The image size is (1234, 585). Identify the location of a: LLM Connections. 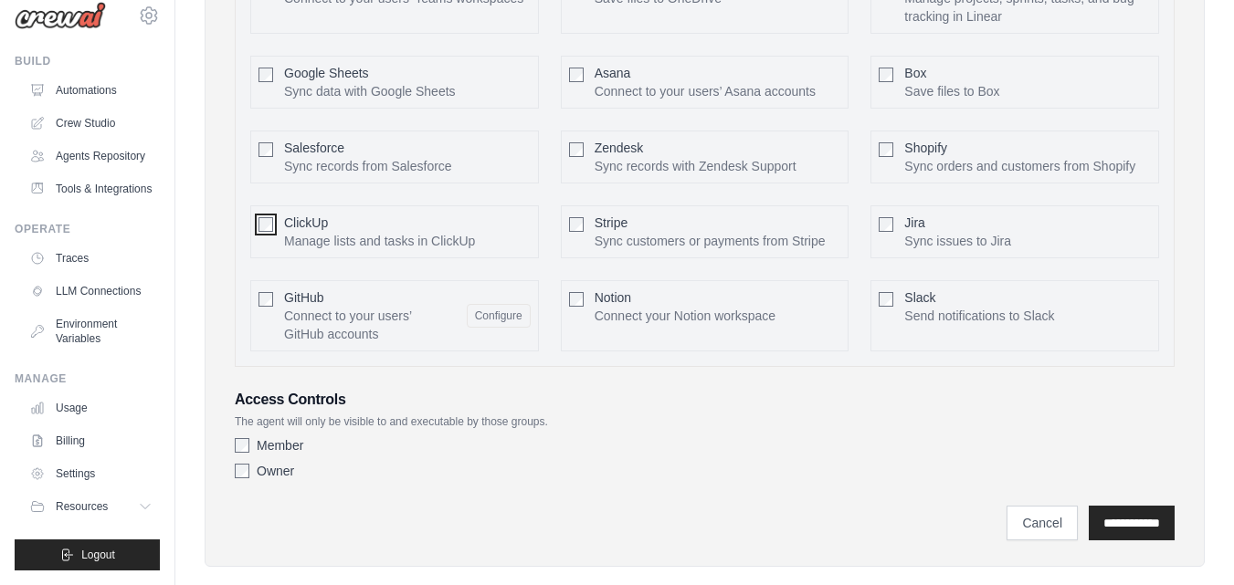
(90, 291).